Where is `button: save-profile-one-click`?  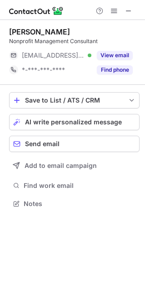 button: save-profile-one-click is located at coordinates (74, 100).